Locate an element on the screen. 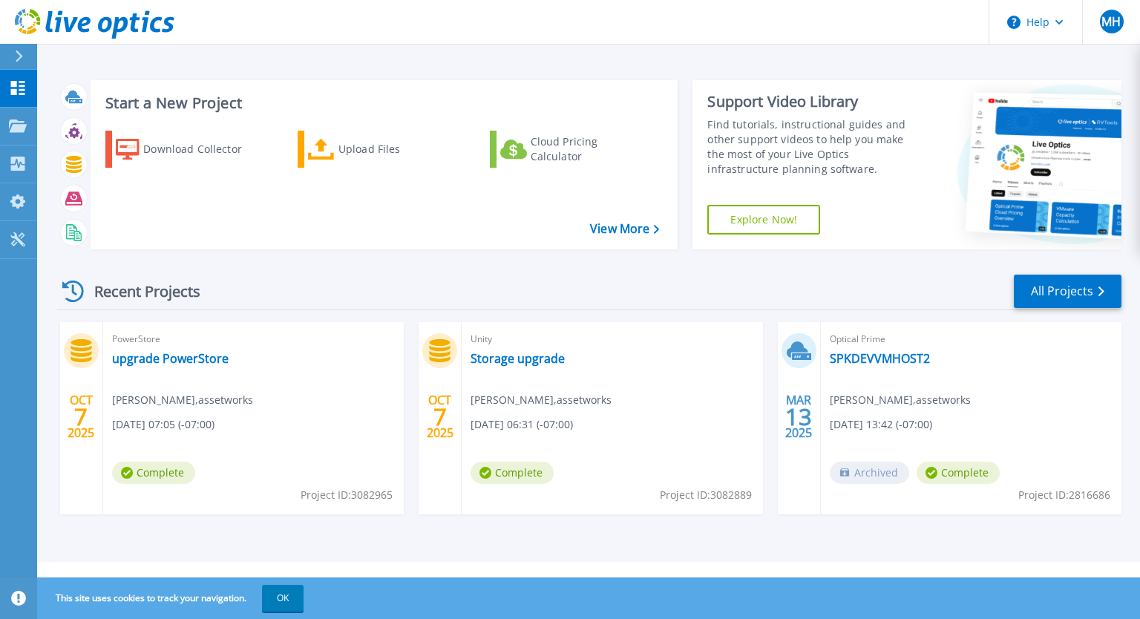 This screenshot has width=1140, height=619. span: Project ID: 2816686 is located at coordinates (1064, 495).